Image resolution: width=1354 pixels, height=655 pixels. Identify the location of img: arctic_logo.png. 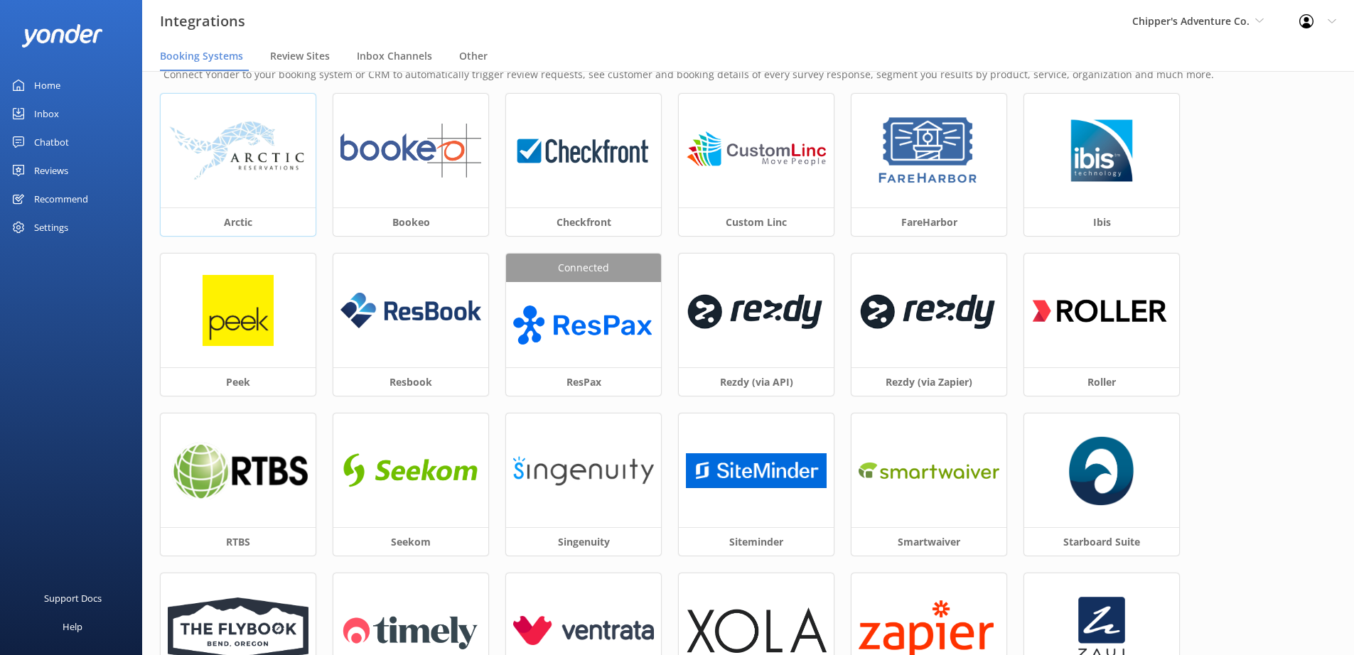
(238, 151).